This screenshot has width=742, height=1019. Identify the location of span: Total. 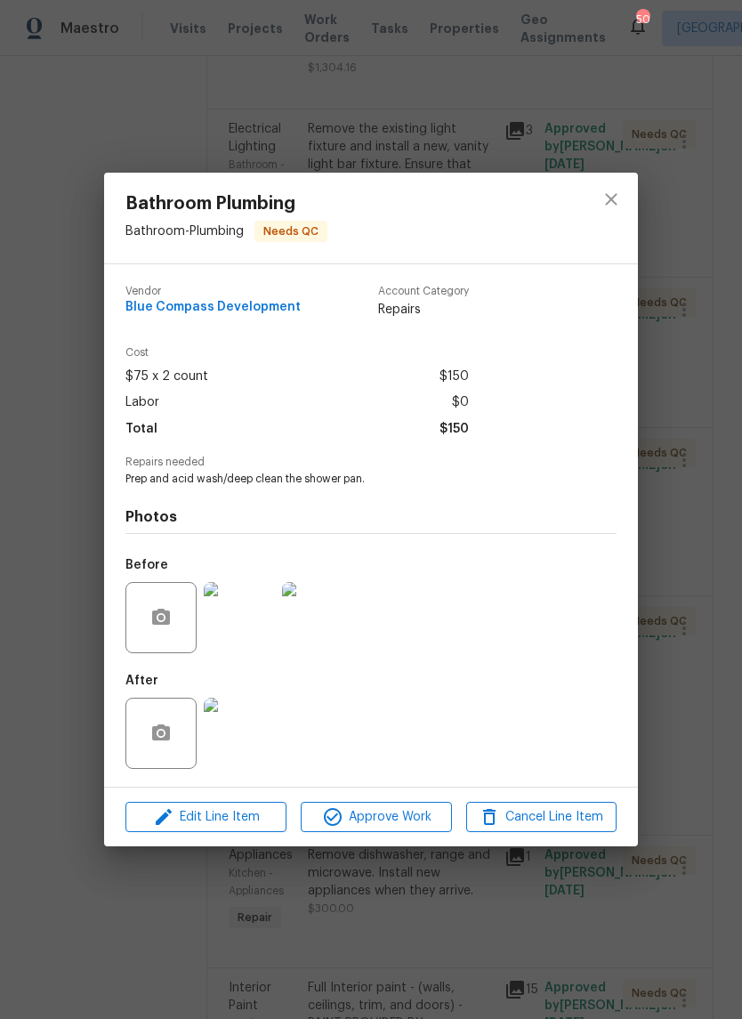
(141, 429).